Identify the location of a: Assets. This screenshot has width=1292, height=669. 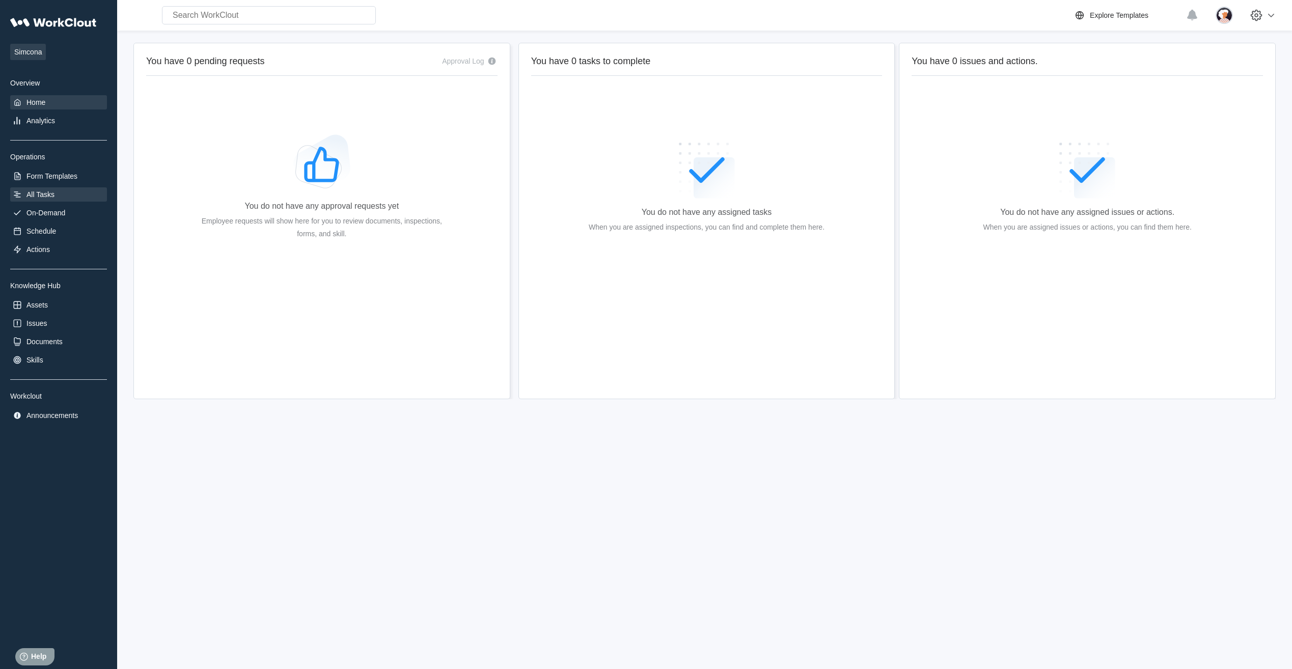
(59, 305).